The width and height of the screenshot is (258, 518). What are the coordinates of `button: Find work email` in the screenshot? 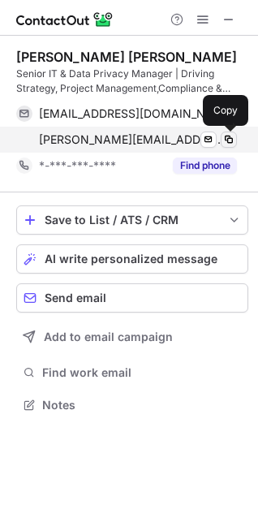 It's located at (132, 373).